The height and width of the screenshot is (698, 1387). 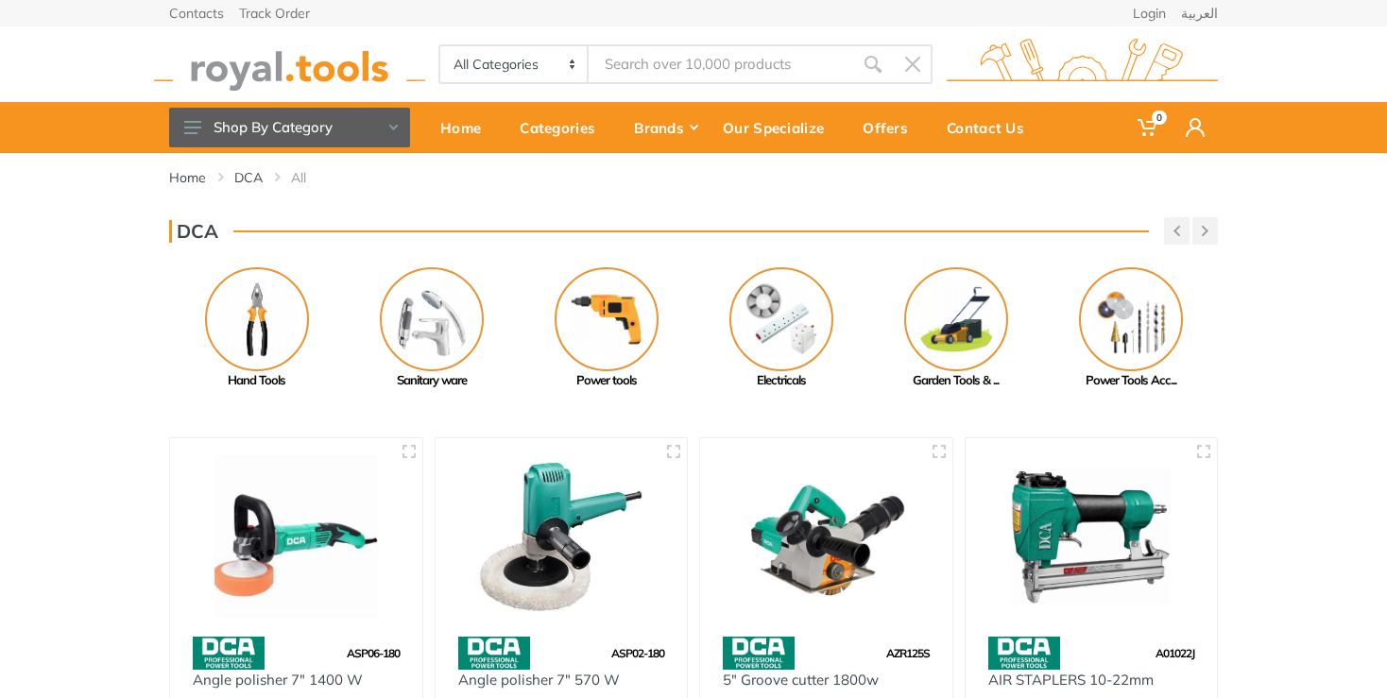 I want to click on div: Our Specialize, so click(x=779, y=128).